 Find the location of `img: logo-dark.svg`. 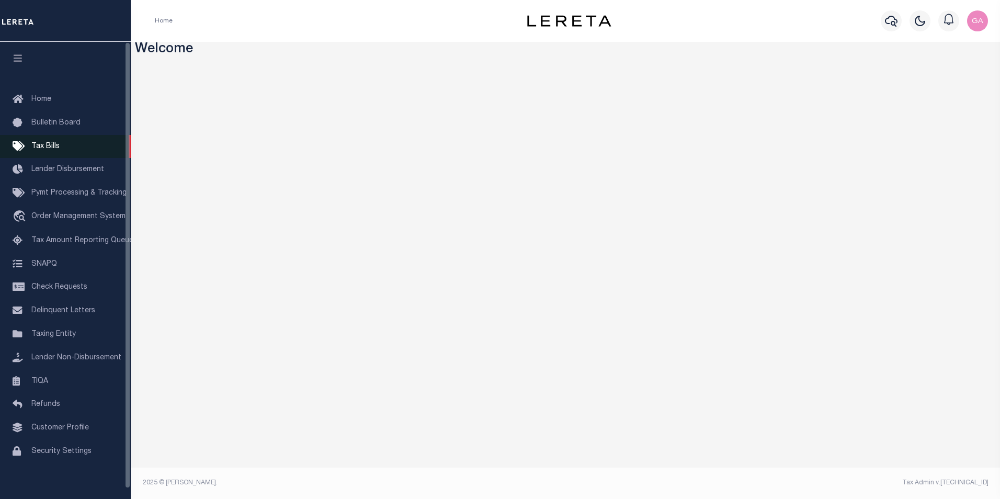

img: logo-dark.svg is located at coordinates (569, 21).